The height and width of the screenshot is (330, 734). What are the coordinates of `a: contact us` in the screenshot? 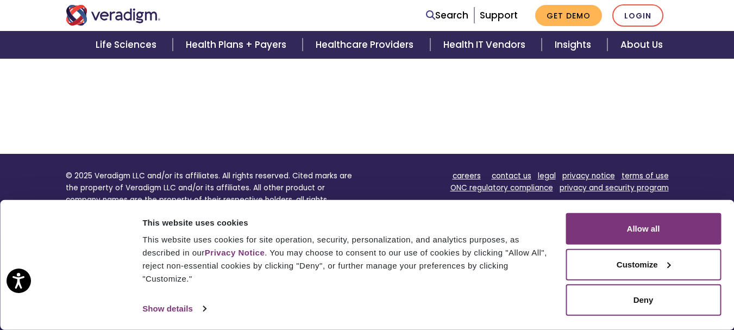 It's located at (512, 176).